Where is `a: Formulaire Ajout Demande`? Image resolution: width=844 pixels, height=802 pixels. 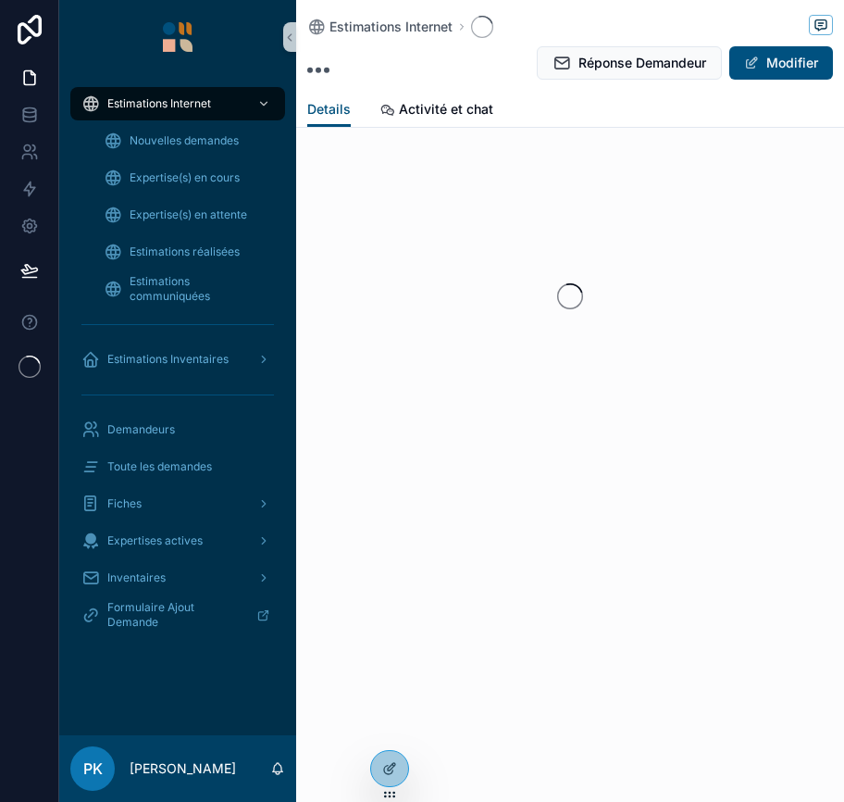
a: Formulaire Ajout Demande is located at coordinates (178, 615).